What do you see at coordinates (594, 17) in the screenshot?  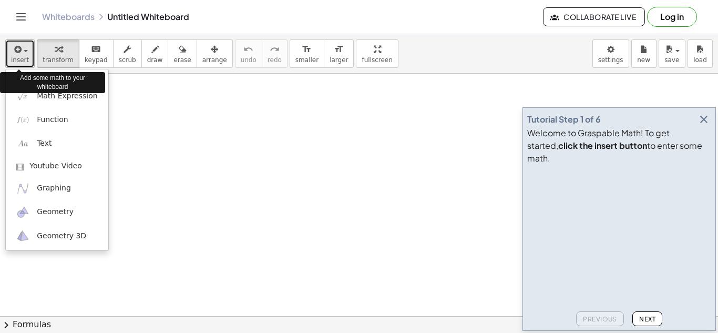 I see `span: Collaborate Live` at bounding box center [594, 17].